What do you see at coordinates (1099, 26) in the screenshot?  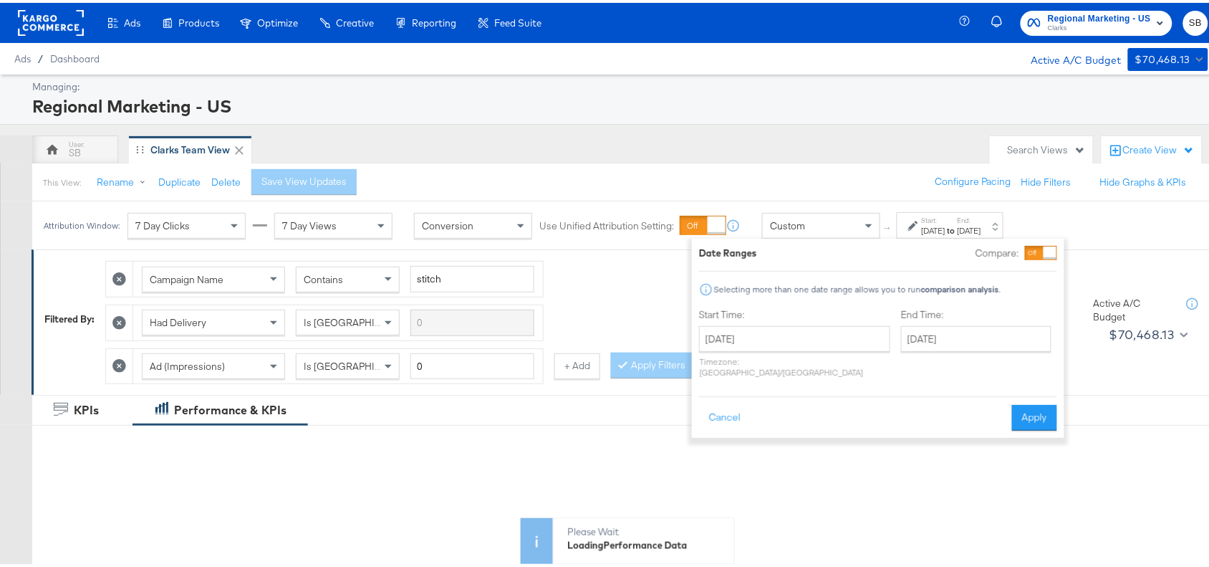 I see `span: Clarks` at bounding box center [1099, 26].